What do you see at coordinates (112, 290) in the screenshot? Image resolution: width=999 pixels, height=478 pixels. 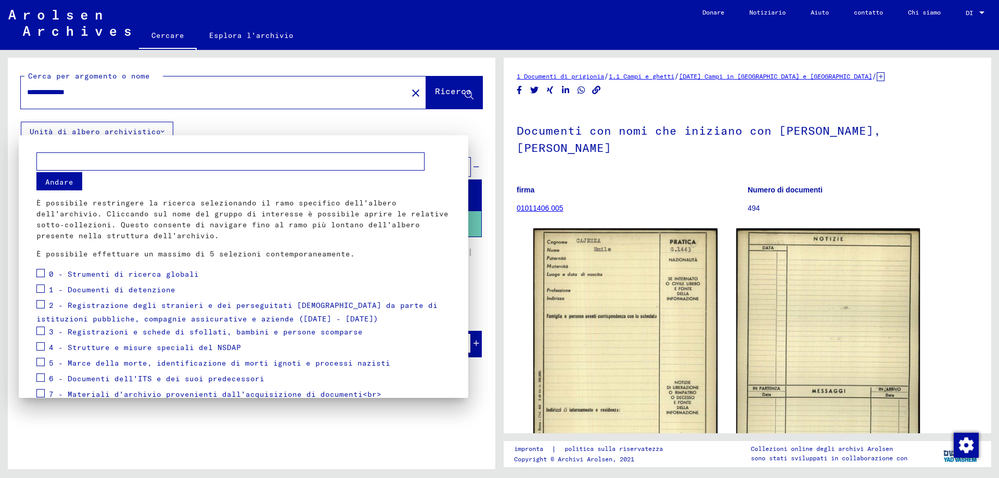 I see `font: 1 - Documenti di detenzione` at bounding box center [112, 290].